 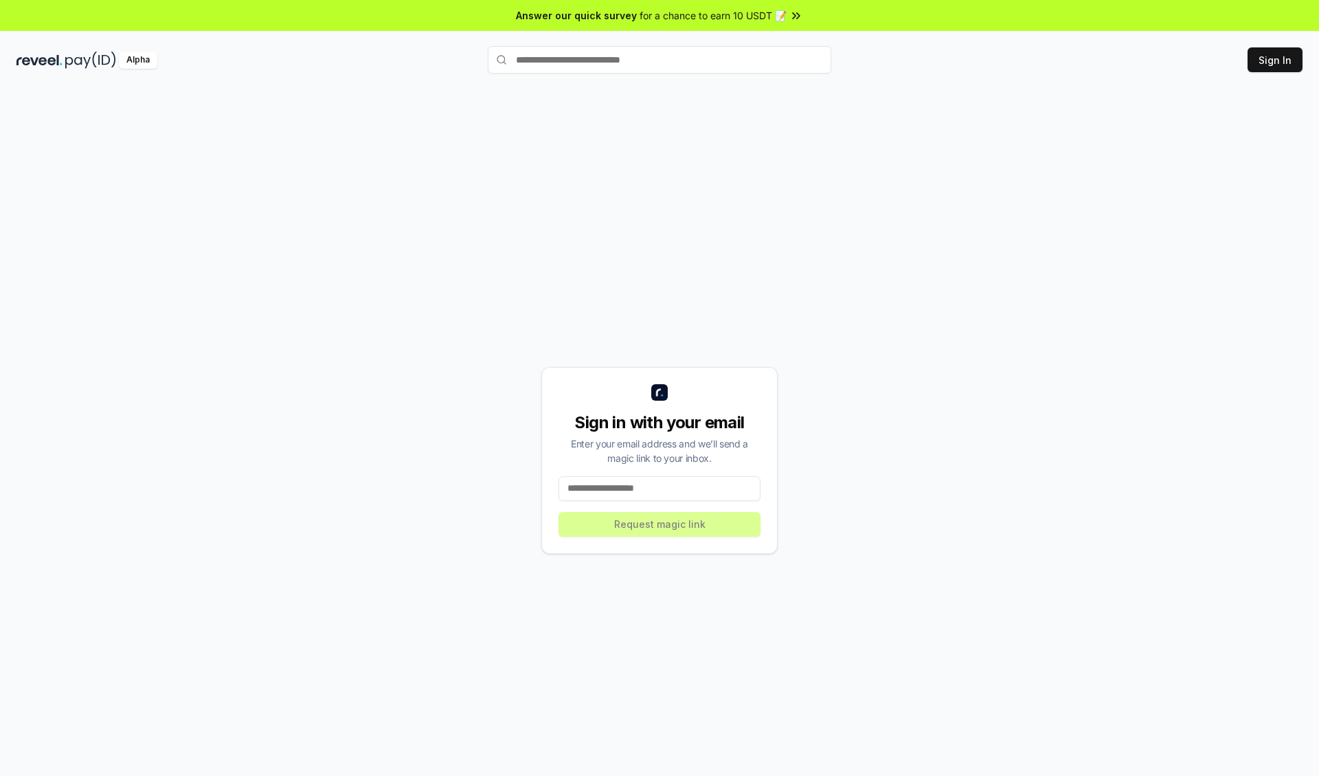 I want to click on button: Sign In, so click(x=1275, y=60).